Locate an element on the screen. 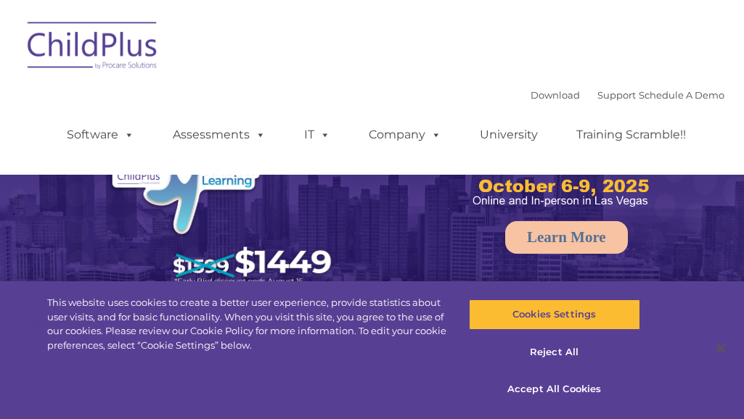 The image size is (744, 419). a: University is located at coordinates (509, 135).